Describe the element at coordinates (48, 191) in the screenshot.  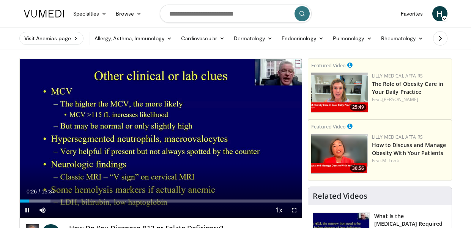
I see `span: 13:37` at that location.